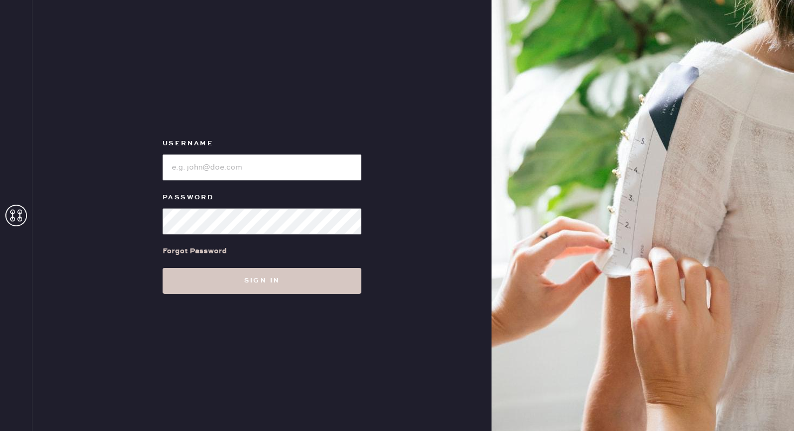  Describe the element at coordinates (262, 144) in the screenshot. I see `label: Username` at that location.